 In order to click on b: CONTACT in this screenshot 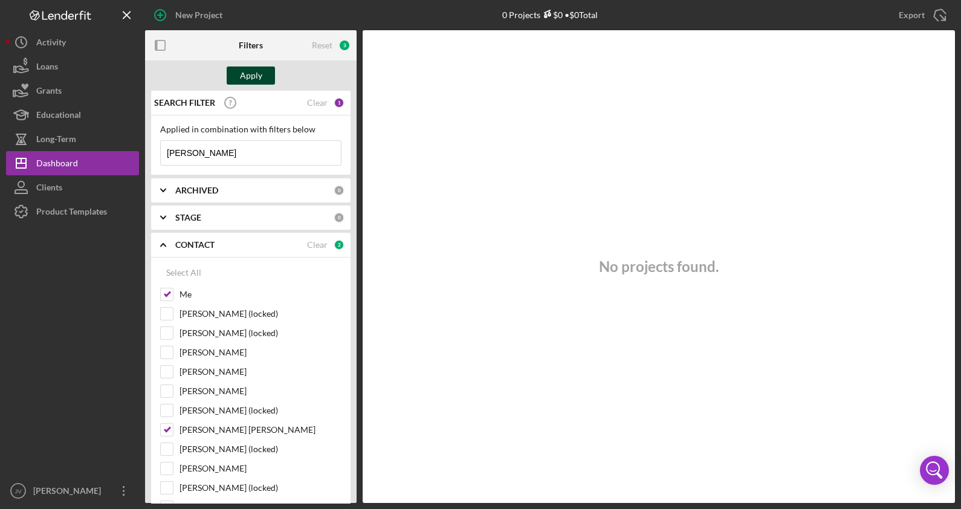, I will do `click(195, 245)`.